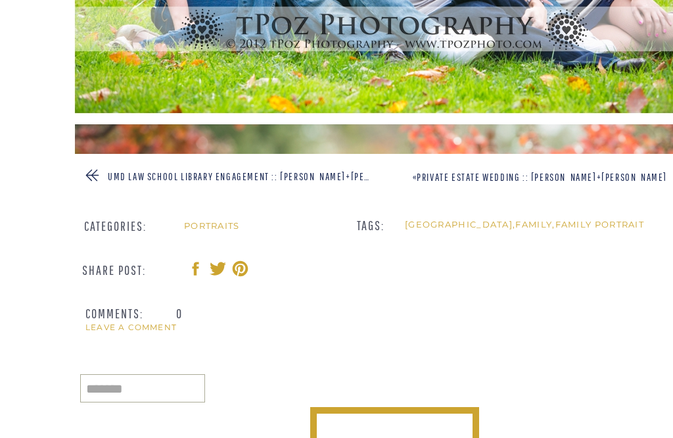 The height and width of the screenshot is (438, 673). I want to click on a: Portraits, so click(212, 225).